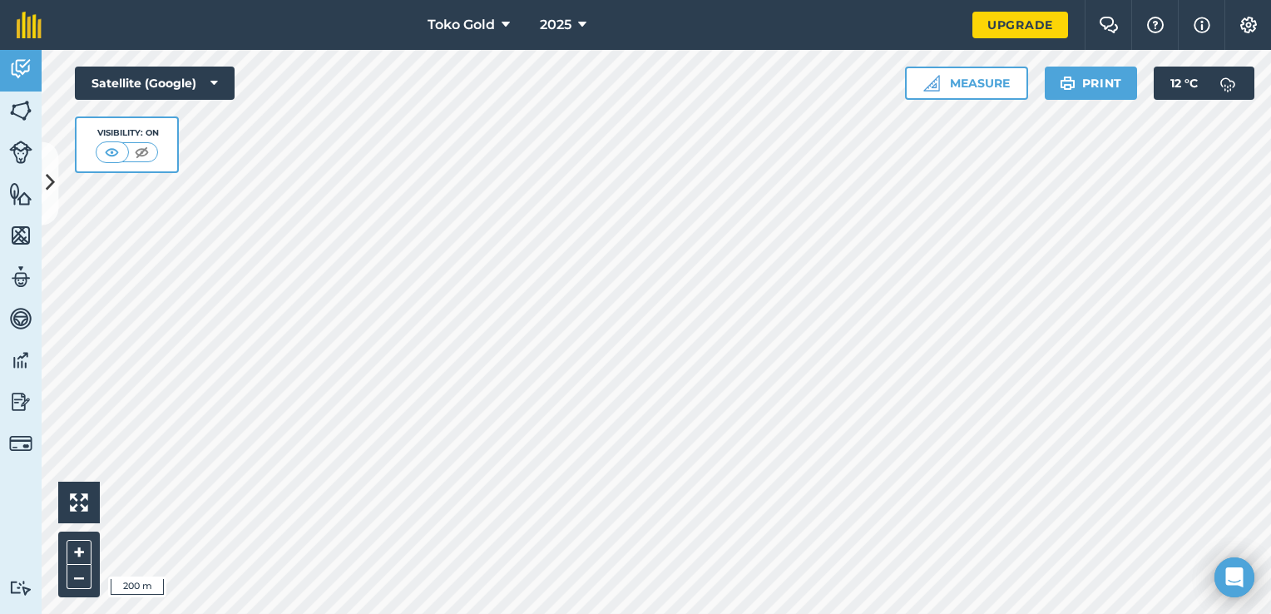 Image resolution: width=1271 pixels, height=614 pixels. Describe the element at coordinates (556, 25) in the screenshot. I see `span: 2025` at that location.